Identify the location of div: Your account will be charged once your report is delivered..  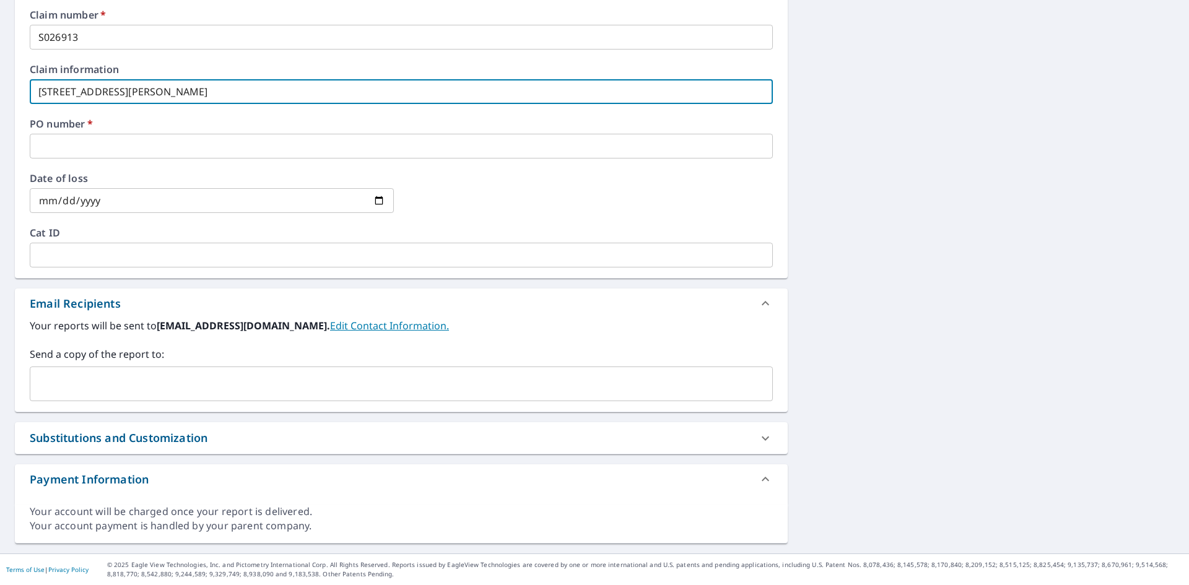
(401, 512).